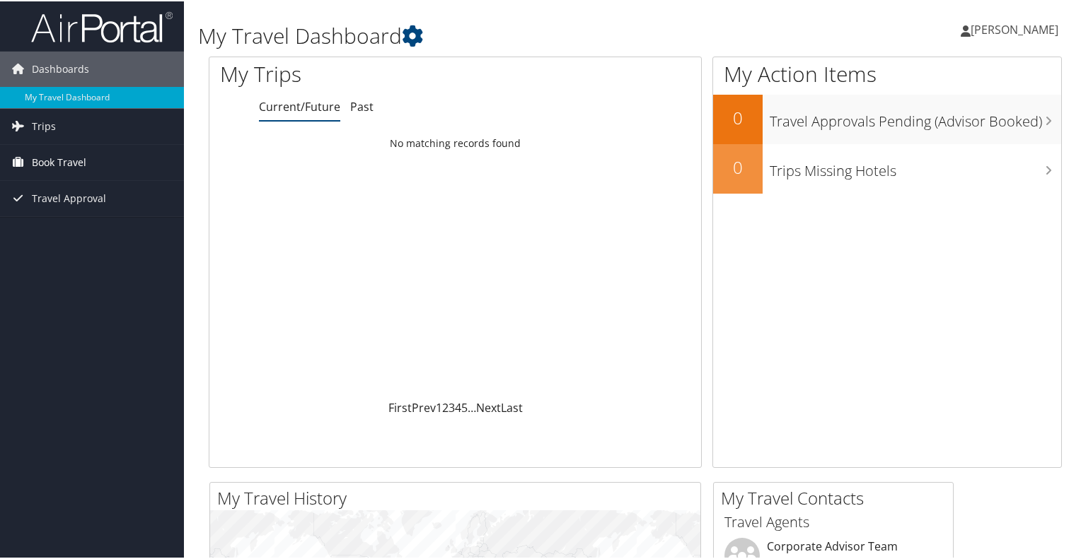 The image size is (1081, 559). Describe the element at coordinates (455, 142) in the screenshot. I see `td: No matching records found` at that location.